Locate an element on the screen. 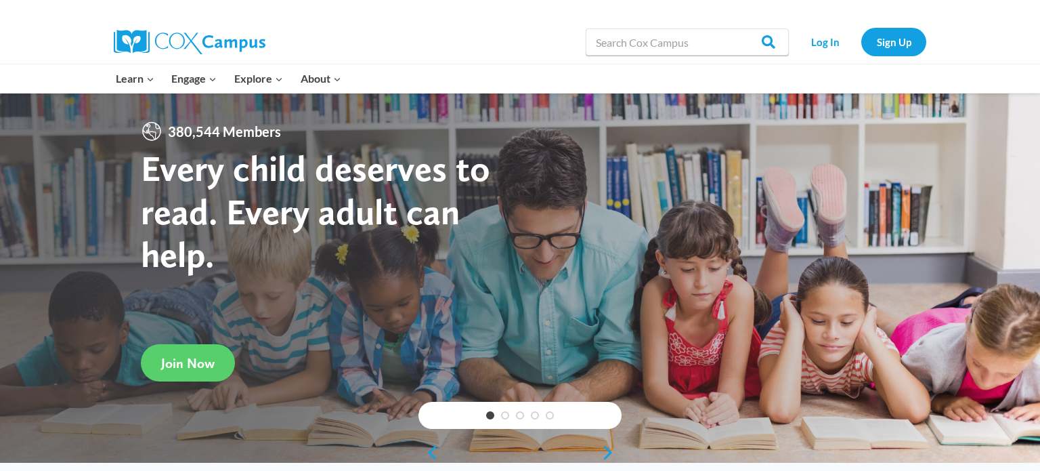 The width and height of the screenshot is (1040, 471). a: Log In is located at coordinates (825, 41).